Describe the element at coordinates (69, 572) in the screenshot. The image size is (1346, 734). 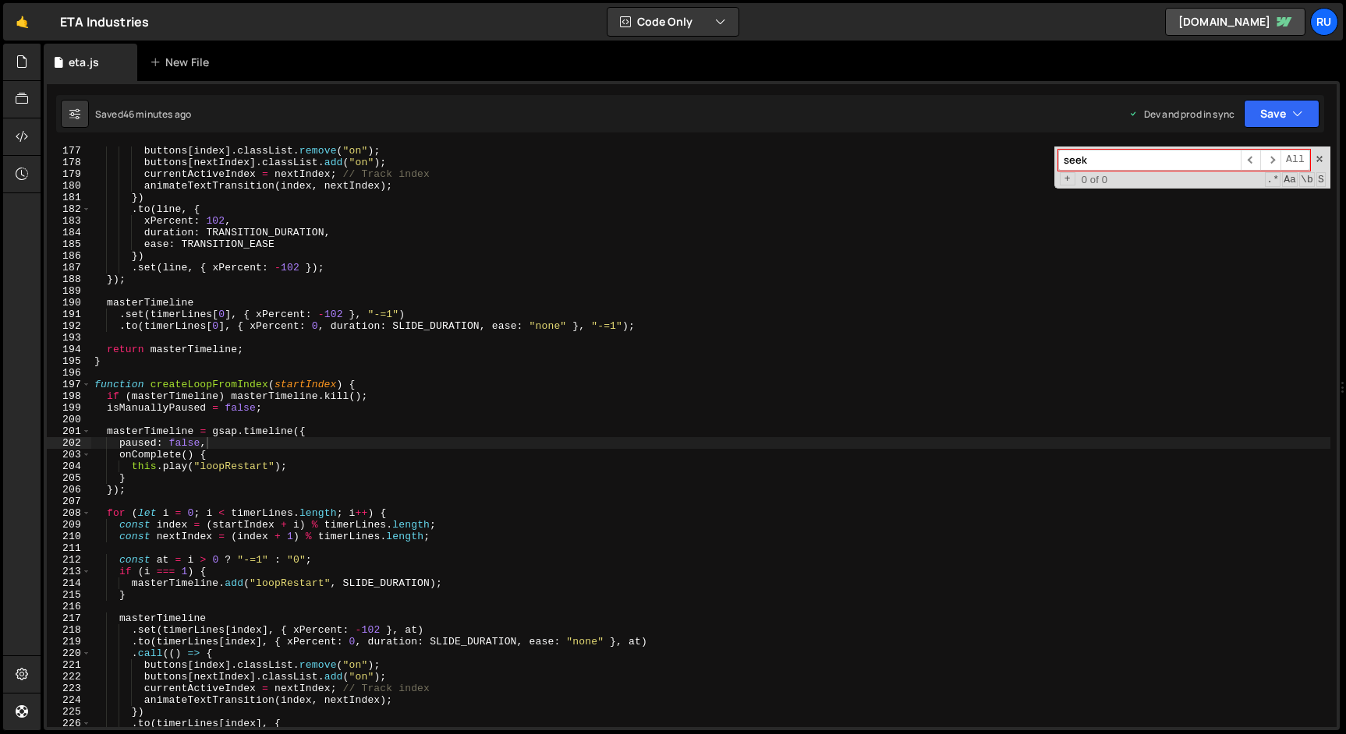
I see `div: 213` at that location.